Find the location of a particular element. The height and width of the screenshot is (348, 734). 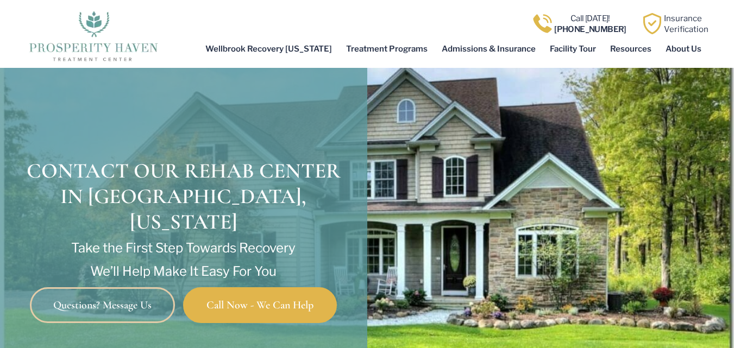

p: Take the First Step Towards Recovery is located at coordinates (184, 248).